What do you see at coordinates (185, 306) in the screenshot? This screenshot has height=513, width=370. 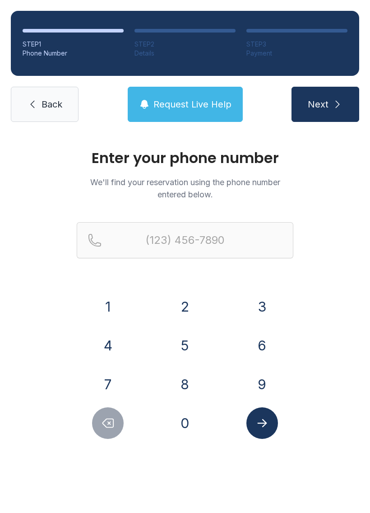 I see `button: 2` at bounding box center [185, 306].